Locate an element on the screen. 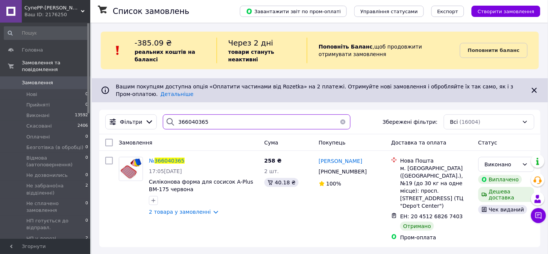  span: Скасовані is located at coordinates (39, 126).